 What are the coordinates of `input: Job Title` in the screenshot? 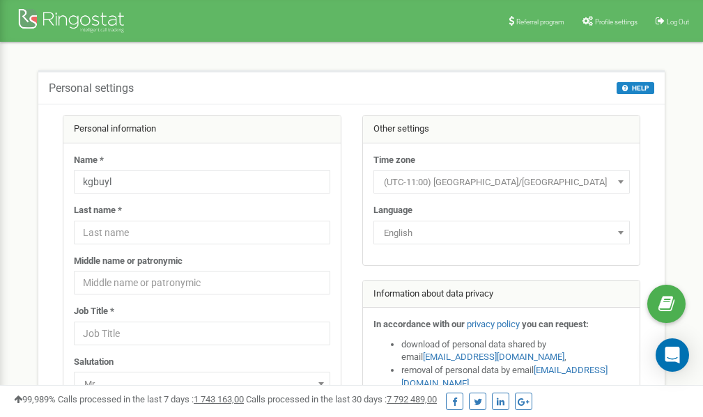 It's located at (202, 334).